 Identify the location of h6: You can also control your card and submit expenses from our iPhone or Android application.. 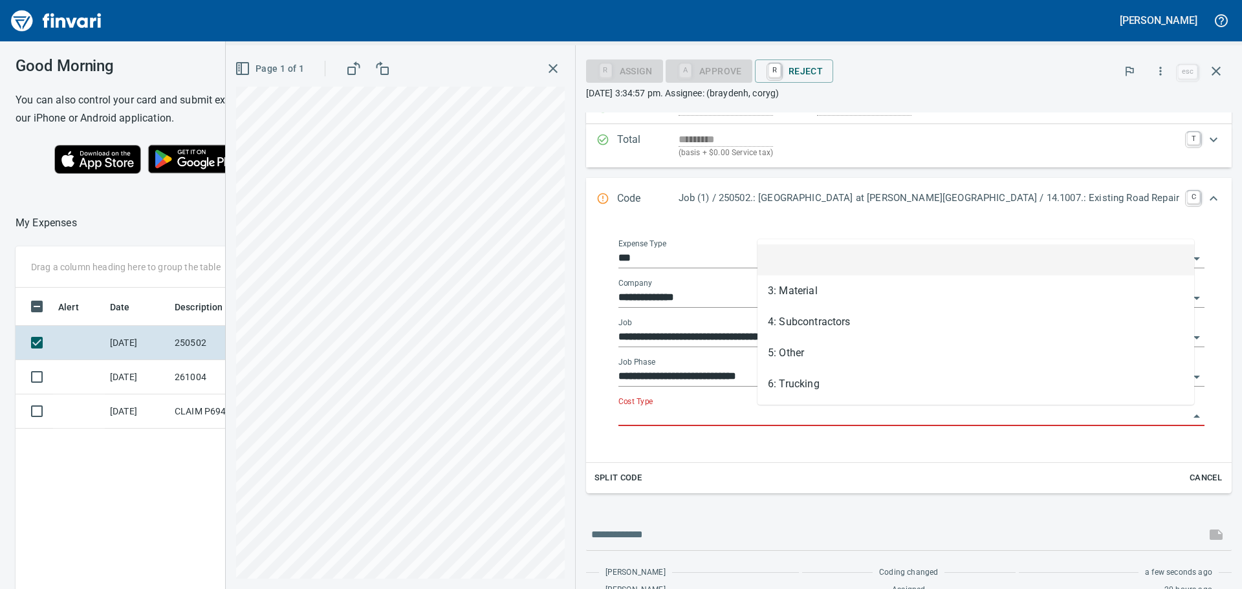
(153, 109).